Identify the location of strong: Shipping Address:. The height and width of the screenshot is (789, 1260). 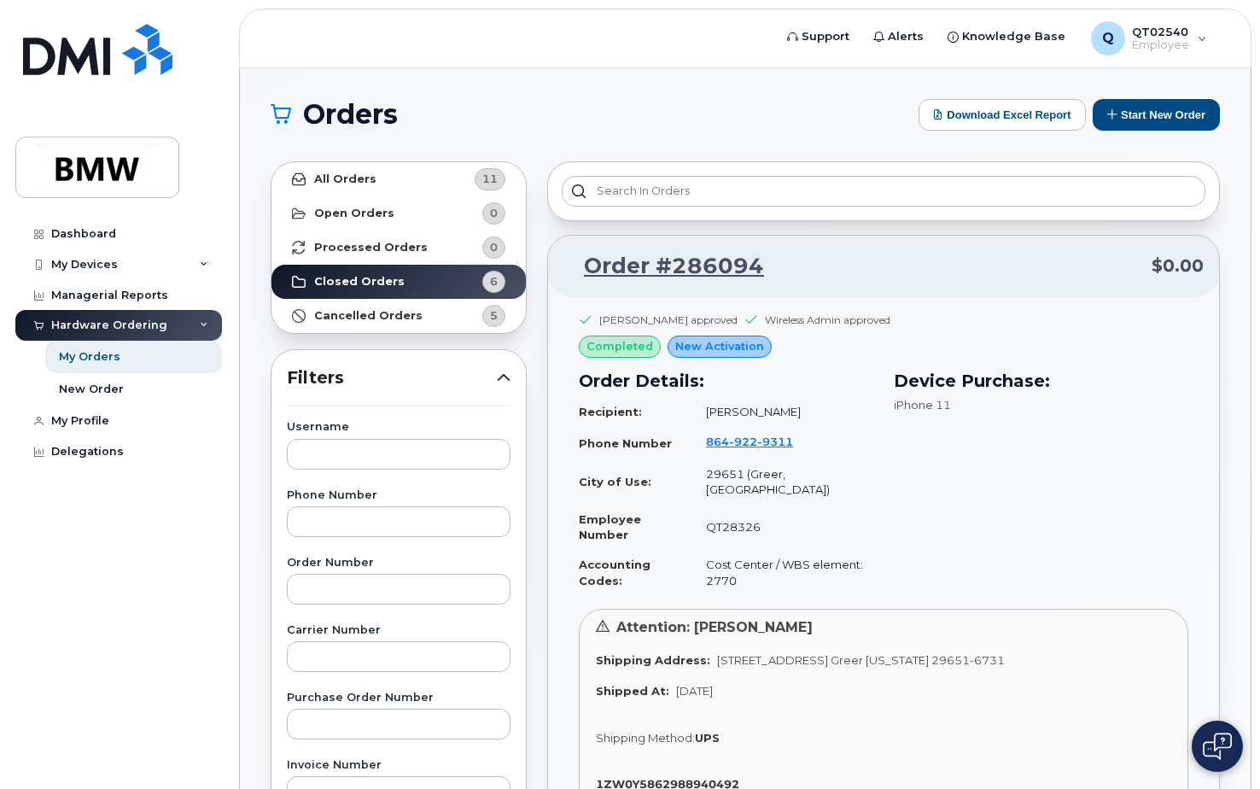
(653, 660).